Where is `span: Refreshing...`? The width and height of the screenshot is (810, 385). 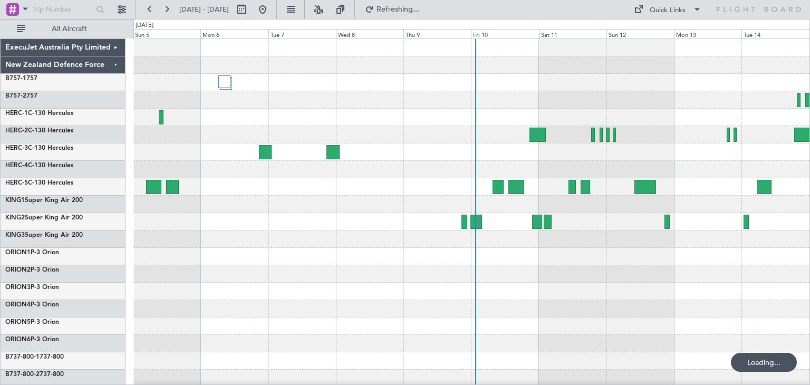 span: Refreshing... is located at coordinates (398, 9).